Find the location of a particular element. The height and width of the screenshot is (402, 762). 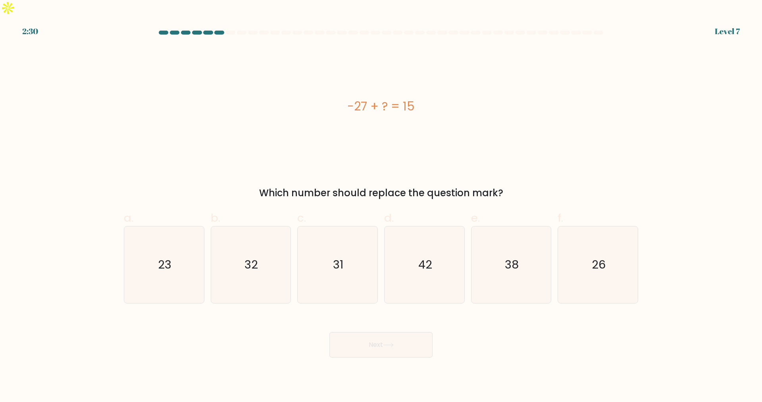

text: 23 is located at coordinates (165, 264).